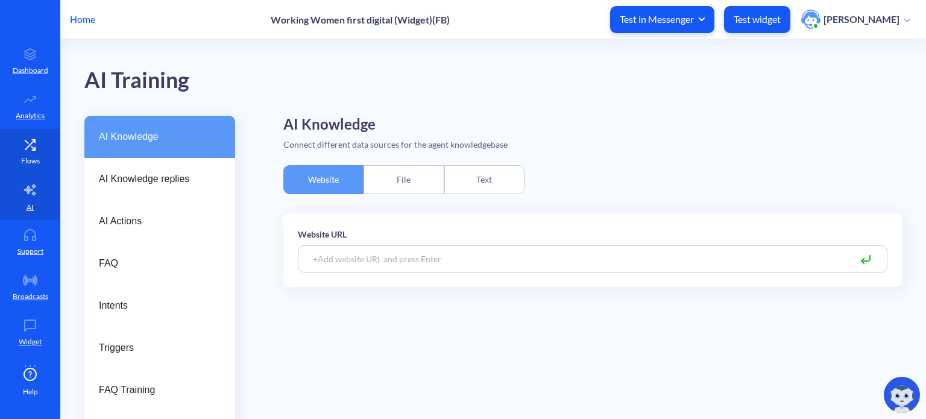  Describe the element at coordinates (155, 264) in the screenshot. I see `span: FAQ` at that location.